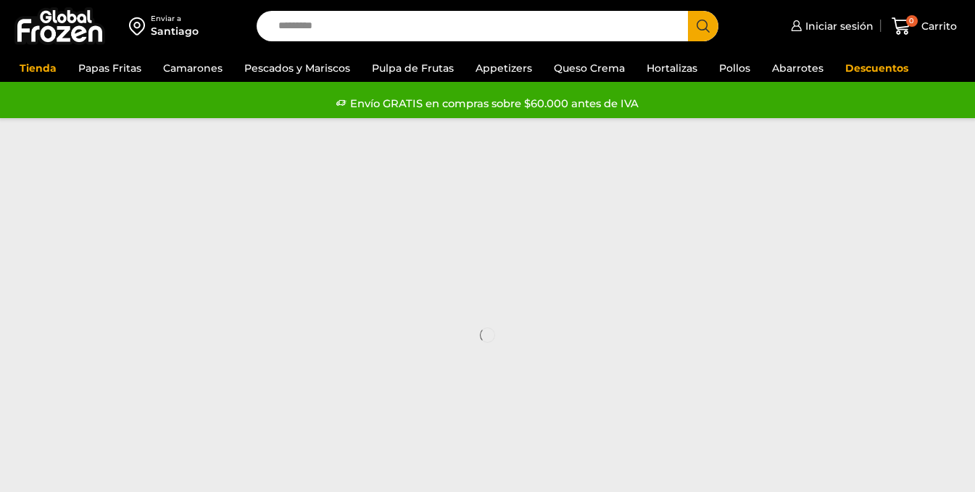 This screenshot has height=492, width=975. Describe the element at coordinates (297, 68) in the screenshot. I see `a: Pescados y Mariscos` at that location.